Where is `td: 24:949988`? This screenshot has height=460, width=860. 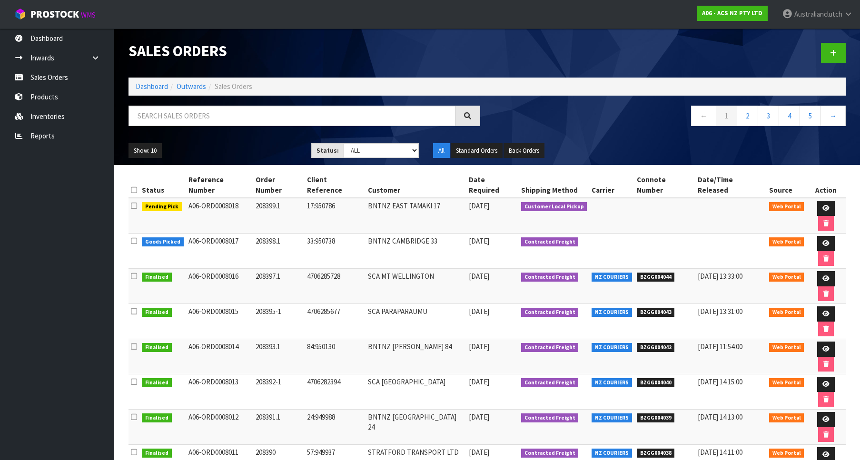
td: 24:949988 is located at coordinates (335, 427).